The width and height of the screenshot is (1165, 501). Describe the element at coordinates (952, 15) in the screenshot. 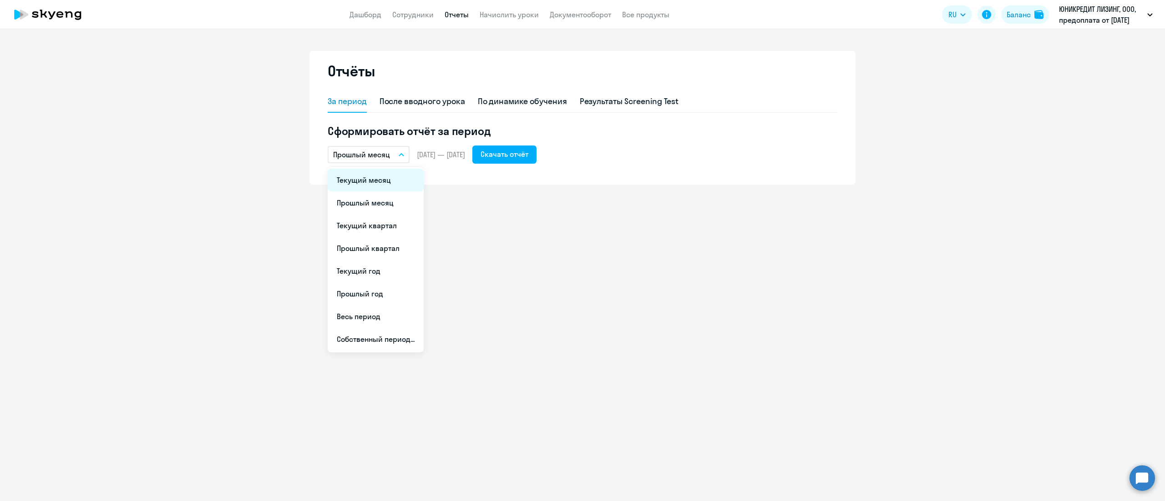

I see `span: RU` at that location.